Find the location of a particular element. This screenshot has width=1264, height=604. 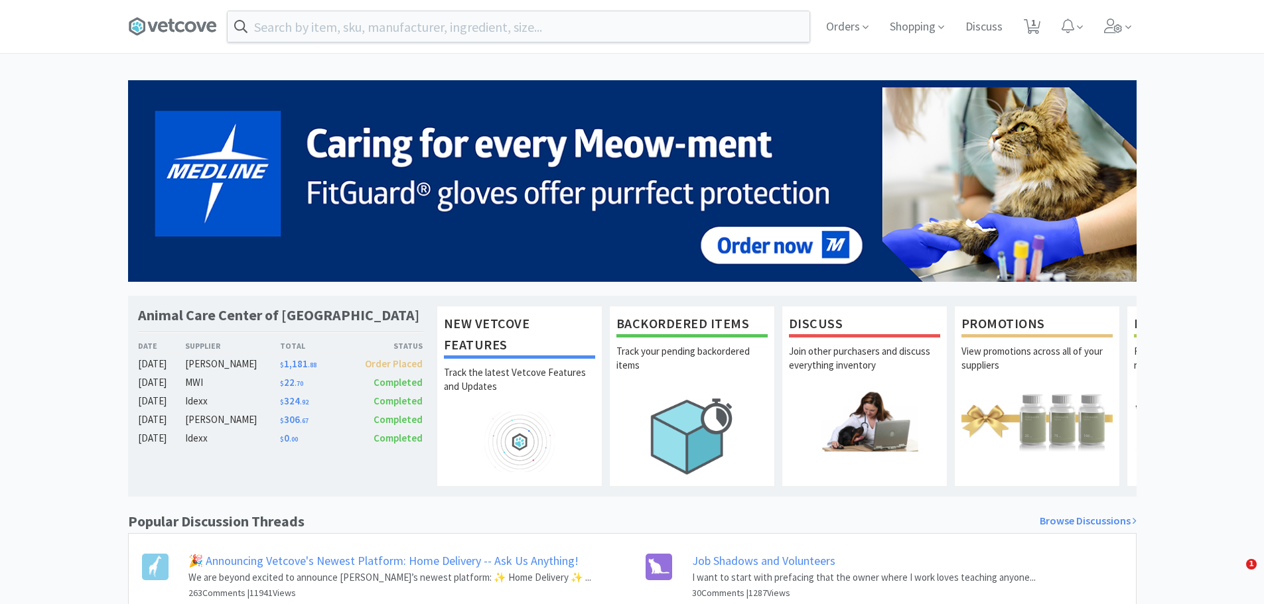

p: View promotions across all of your suppliers is located at coordinates (1037, 368).